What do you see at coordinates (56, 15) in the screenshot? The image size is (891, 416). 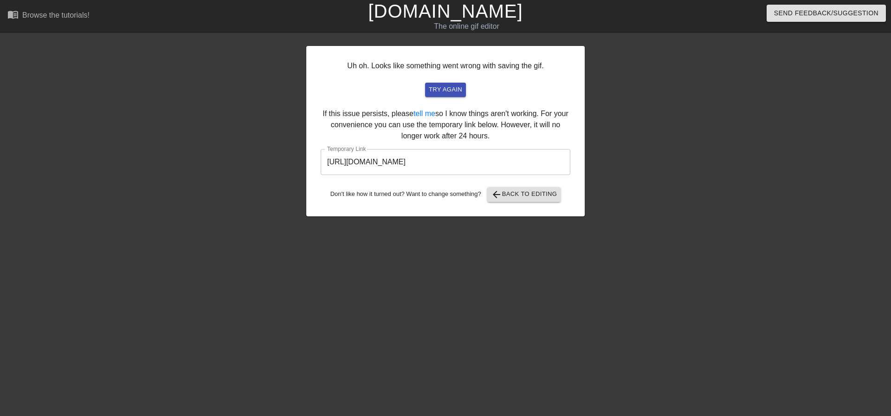 I see `div: Browse the tutorials!` at bounding box center [56, 15].